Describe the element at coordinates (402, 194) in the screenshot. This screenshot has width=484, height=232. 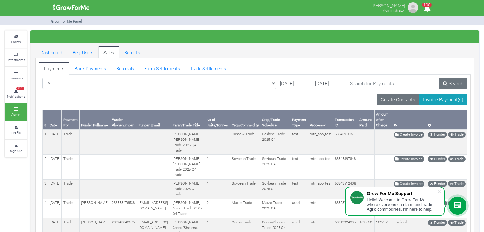
I see `div: Grow For Me Support` at that location.